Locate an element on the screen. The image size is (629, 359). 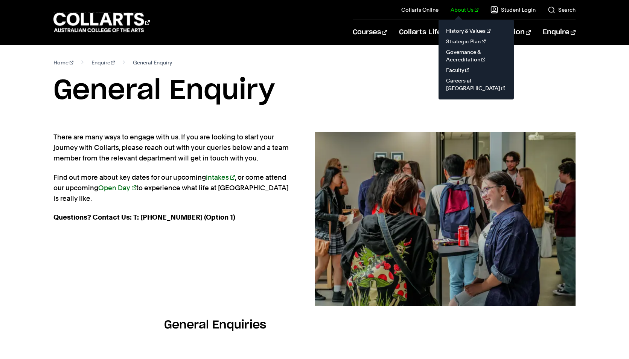
h2: General Enquiries is located at coordinates (315, 327).